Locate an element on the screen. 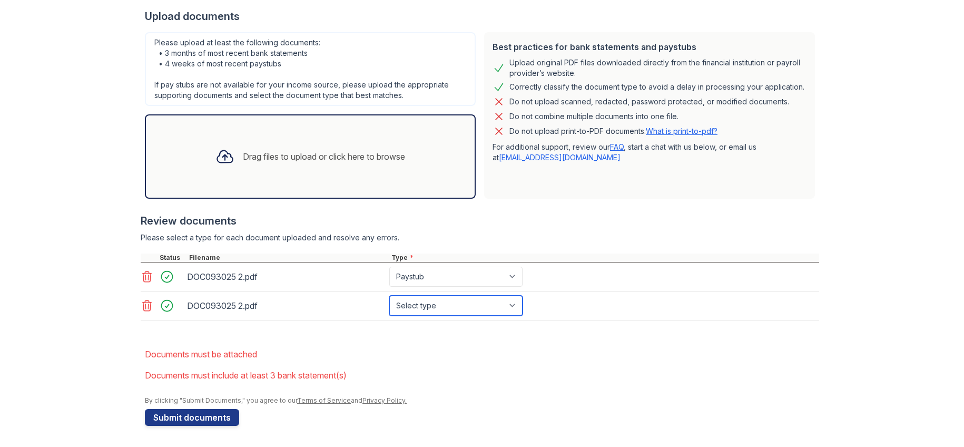  a: Terms of Service is located at coordinates (324, 400).